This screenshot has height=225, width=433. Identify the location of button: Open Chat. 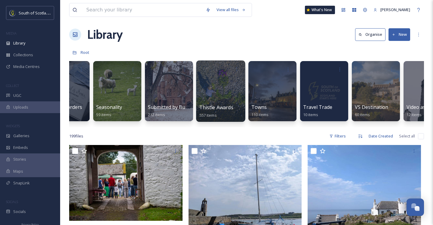
(416, 207).